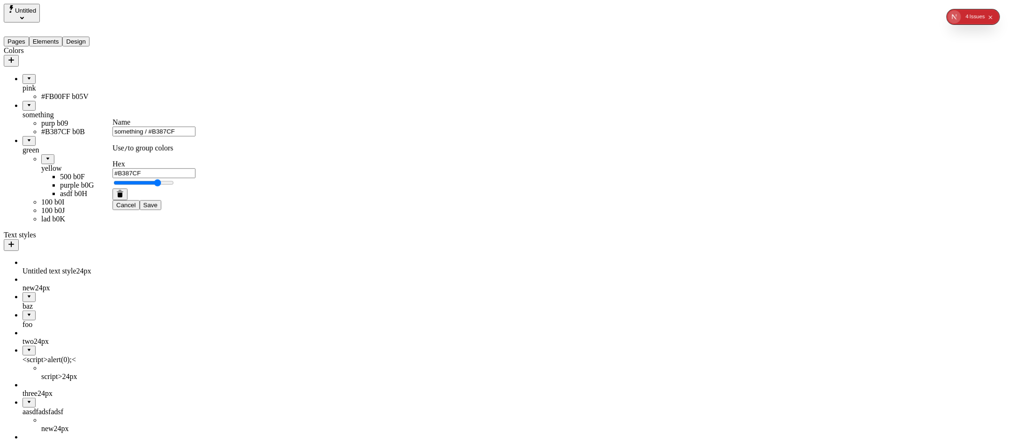 The width and height of the screenshot is (1009, 440). I want to click on input: Name (optional), so click(154, 131).